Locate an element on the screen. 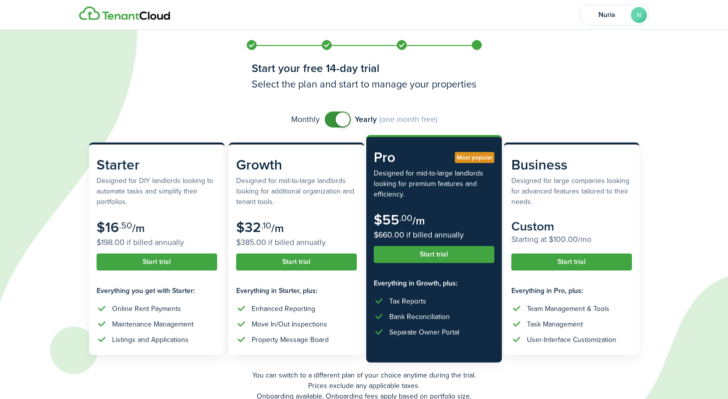 The width and height of the screenshot is (728, 399). subscription-pricing-card-price-cents: .00 is located at coordinates (406, 218).